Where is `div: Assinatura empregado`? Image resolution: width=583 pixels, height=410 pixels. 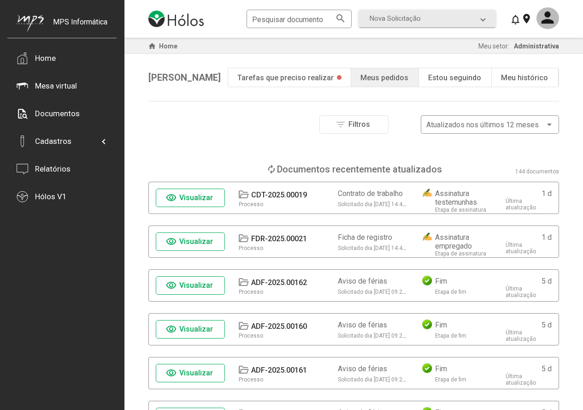 div: Assinatura empregado is located at coordinates (463, 242).